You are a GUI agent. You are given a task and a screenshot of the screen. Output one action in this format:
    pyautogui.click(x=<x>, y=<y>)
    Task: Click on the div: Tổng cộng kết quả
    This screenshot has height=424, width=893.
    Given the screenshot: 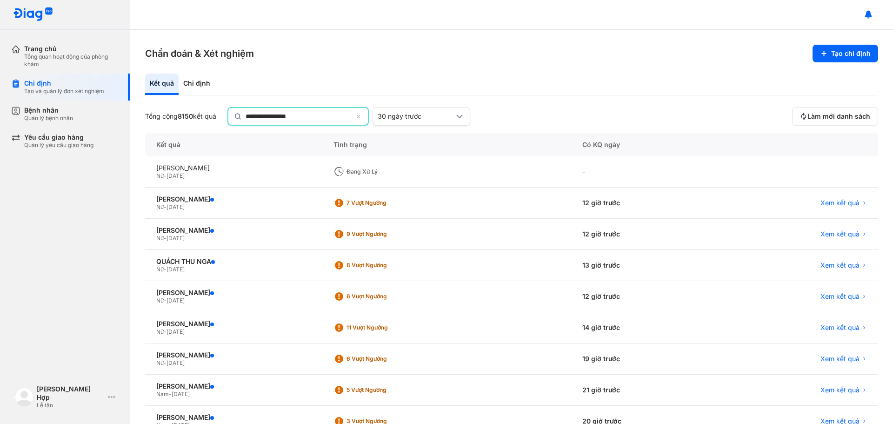 What is the action you would take?
    pyautogui.click(x=180, y=116)
    